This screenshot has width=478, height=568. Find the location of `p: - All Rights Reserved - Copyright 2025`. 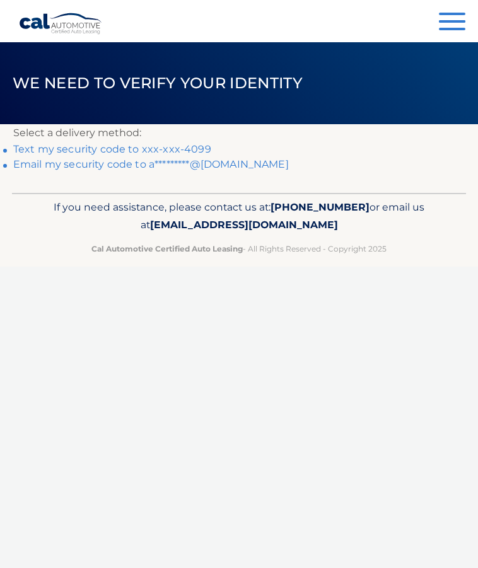

p: - All Rights Reserved - Copyright 2025 is located at coordinates (239, 249).